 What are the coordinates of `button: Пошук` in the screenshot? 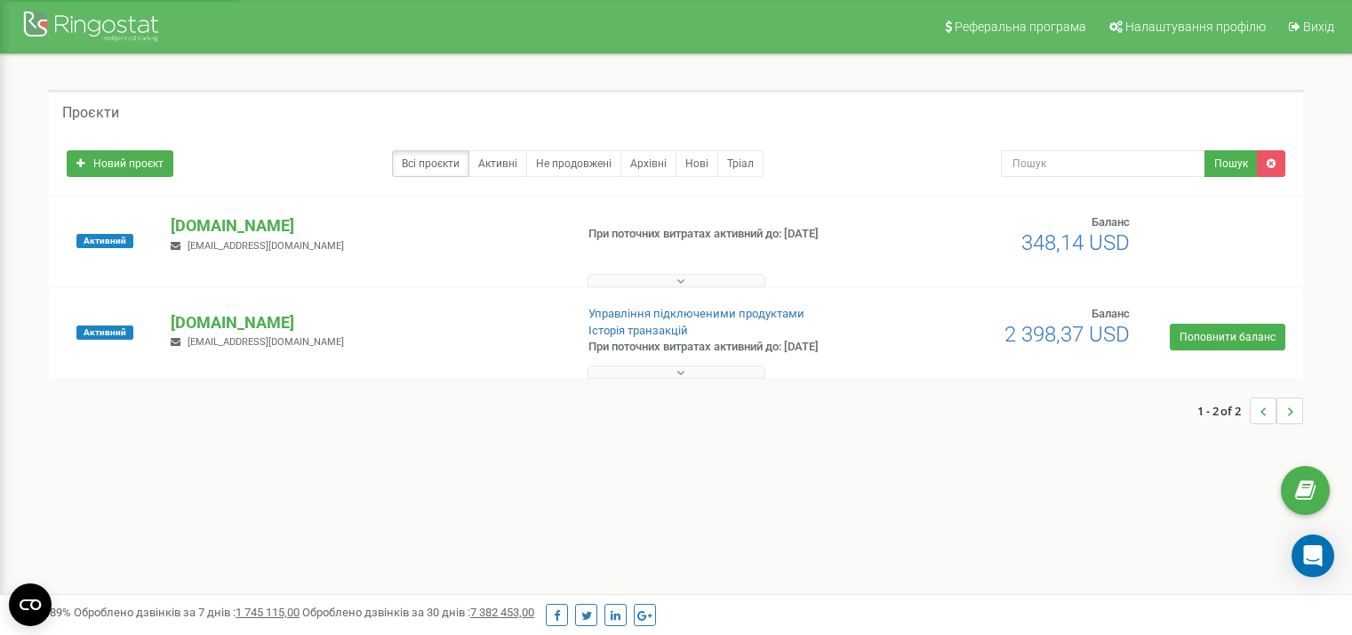 It's located at (1232, 164).